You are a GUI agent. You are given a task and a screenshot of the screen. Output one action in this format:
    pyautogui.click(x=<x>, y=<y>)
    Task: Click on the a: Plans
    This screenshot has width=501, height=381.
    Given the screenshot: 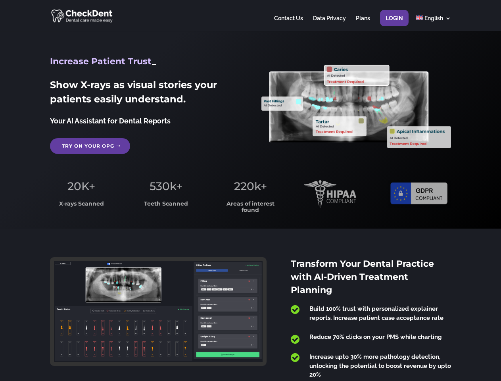 What is the action you would take?
    pyautogui.click(x=363, y=23)
    